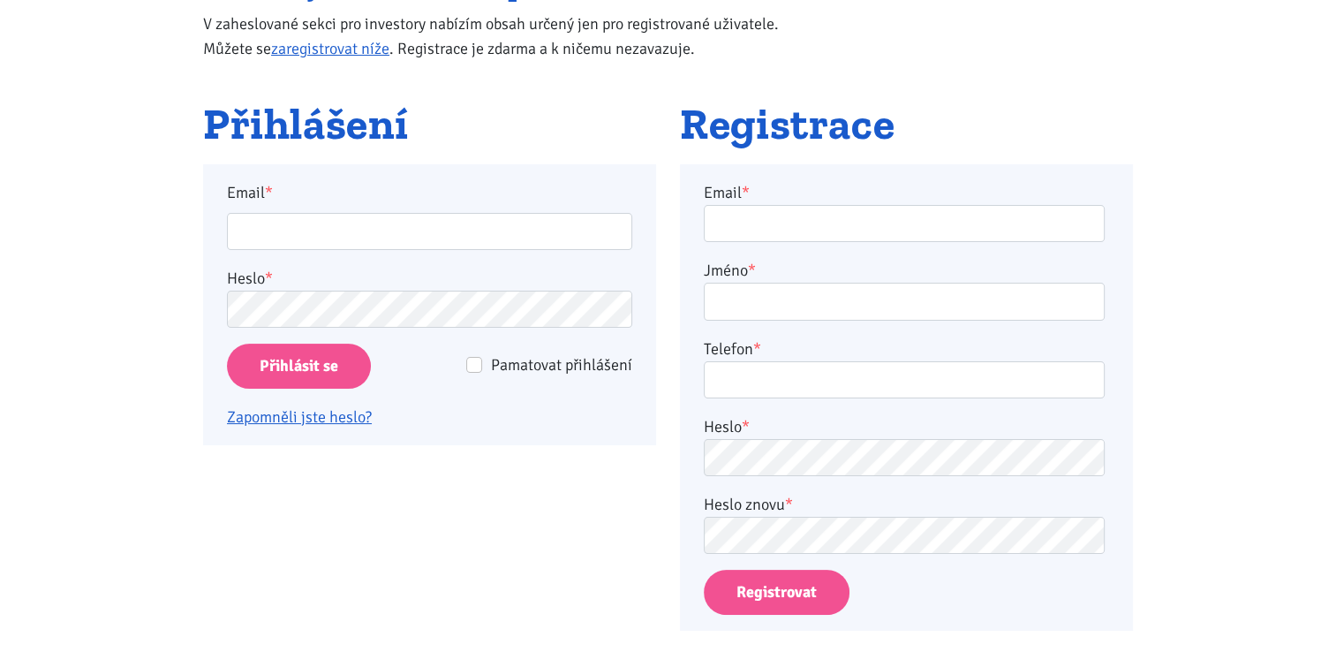  I want to click on label: Telefon, so click(732, 349).